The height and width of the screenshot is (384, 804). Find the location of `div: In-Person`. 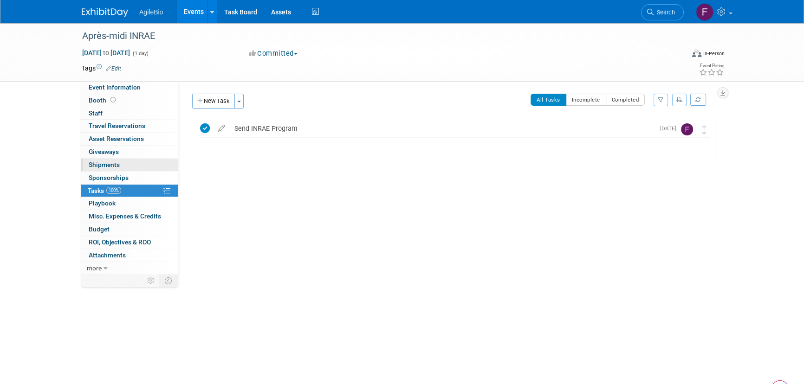

div: In-Person is located at coordinates (713, 53).